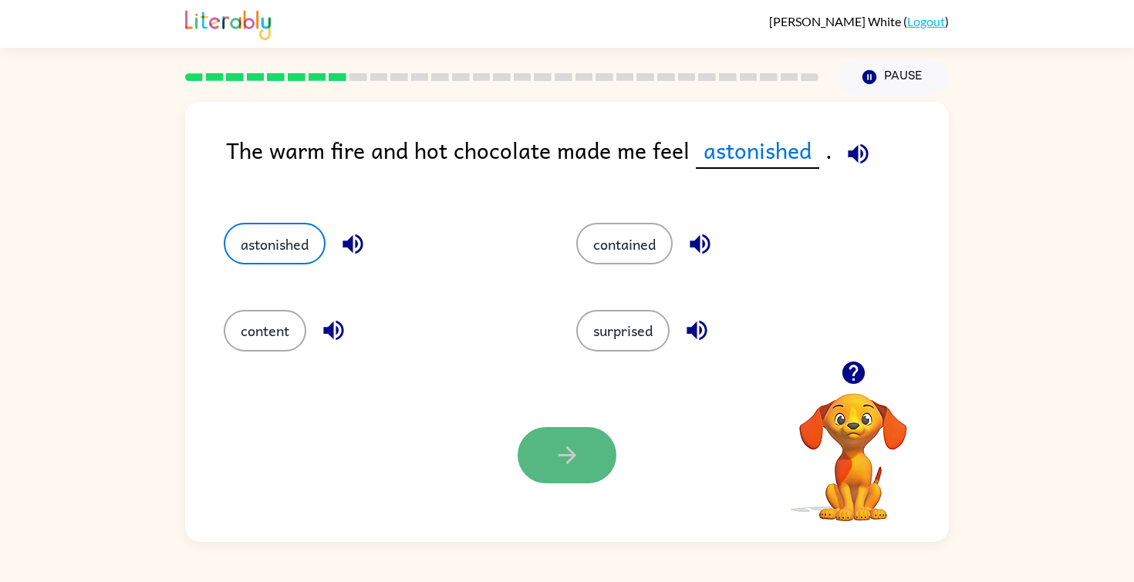  I want to click on img: Literably, so click(228, 23).